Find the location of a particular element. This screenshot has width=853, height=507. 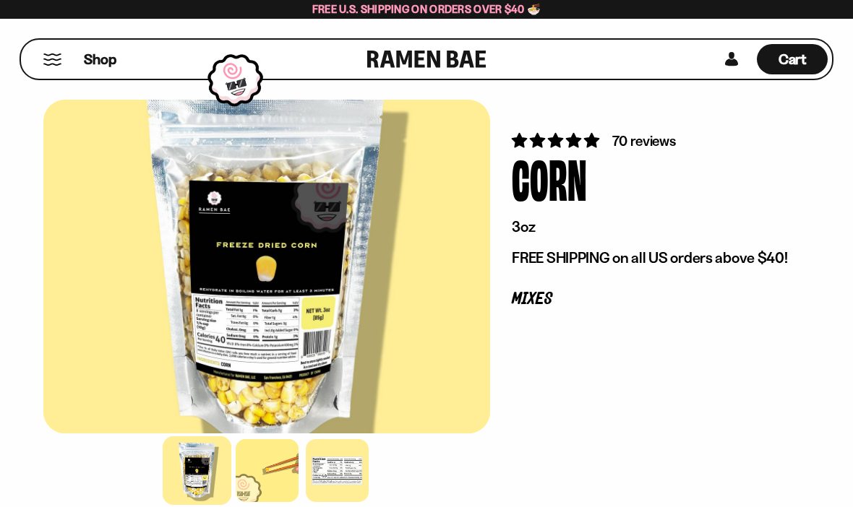

p: 3oz is located at coordinates (650, 227).